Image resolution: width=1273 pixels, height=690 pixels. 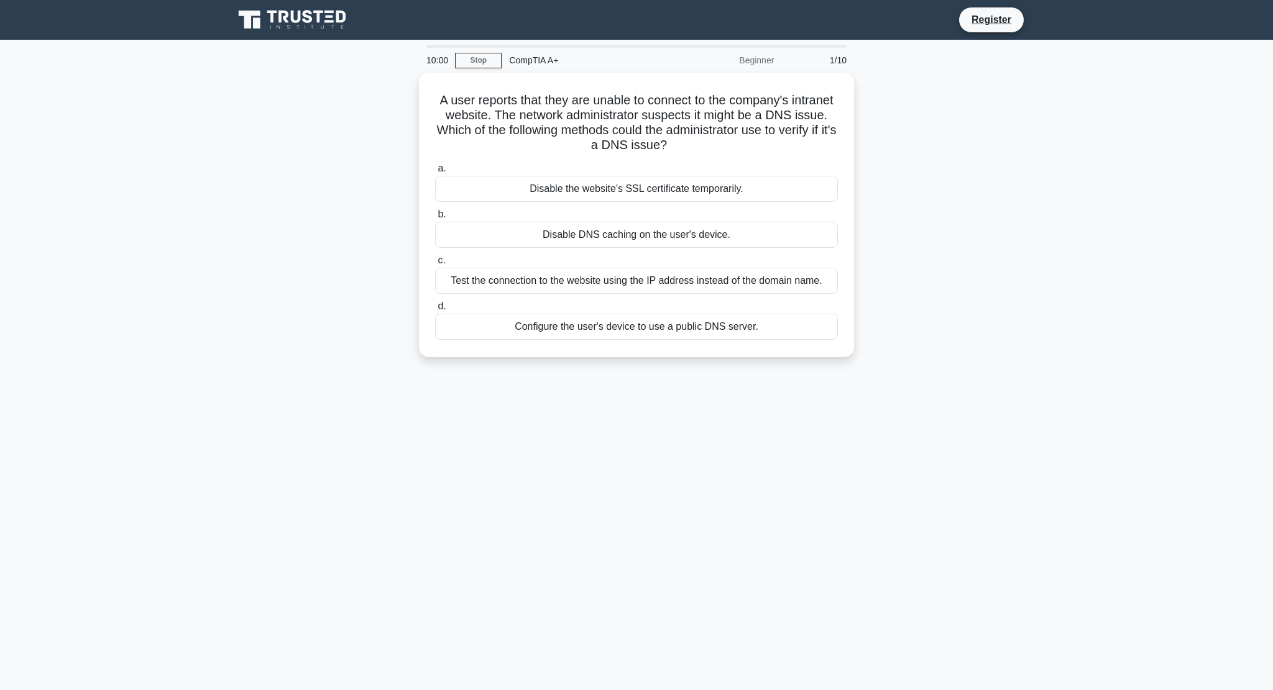 I want to click on div: Test the connection to the website using the IP address instead of the domain name., so click(x=636, y=281).